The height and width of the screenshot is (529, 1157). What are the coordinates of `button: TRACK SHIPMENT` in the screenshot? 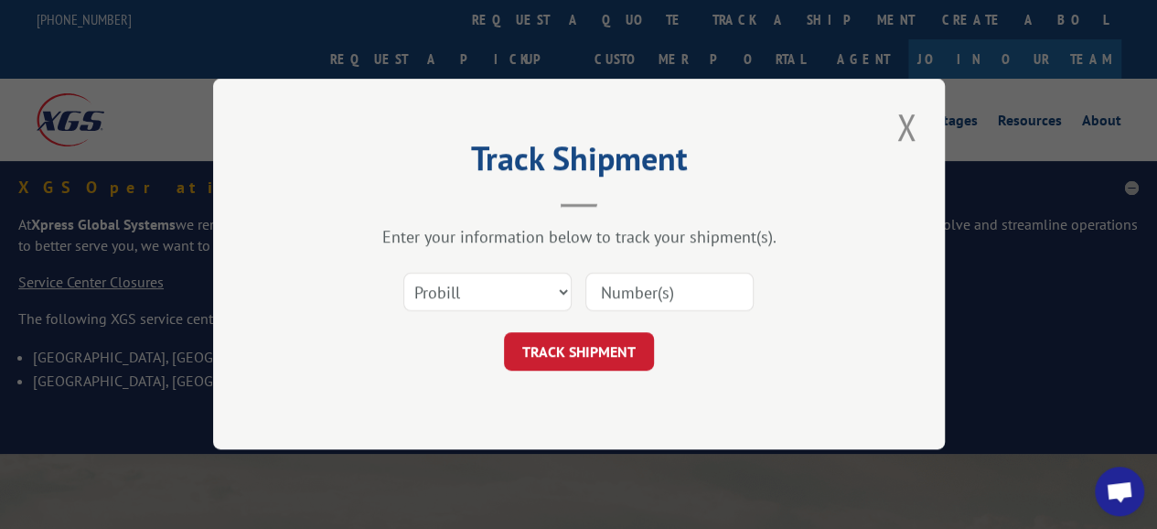 It's located at (579, 352).